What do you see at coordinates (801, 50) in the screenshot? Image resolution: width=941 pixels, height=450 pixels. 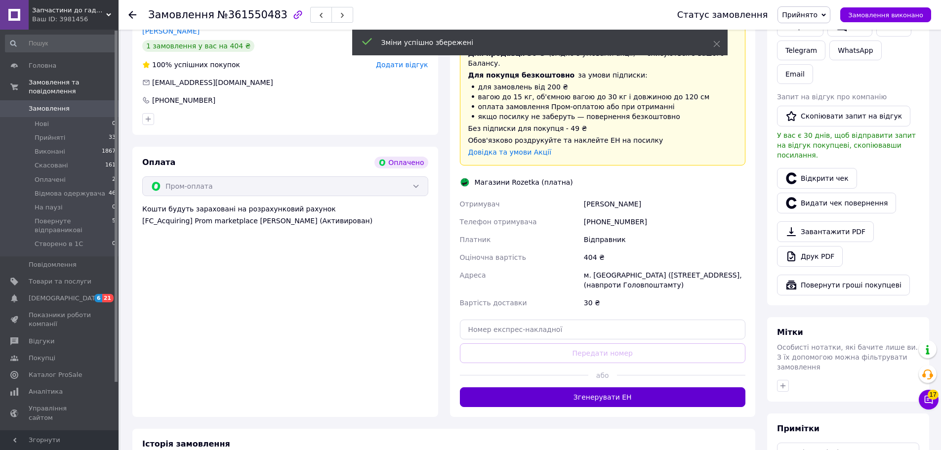 I see `a: Telegram` at bounding box center [801, 50].